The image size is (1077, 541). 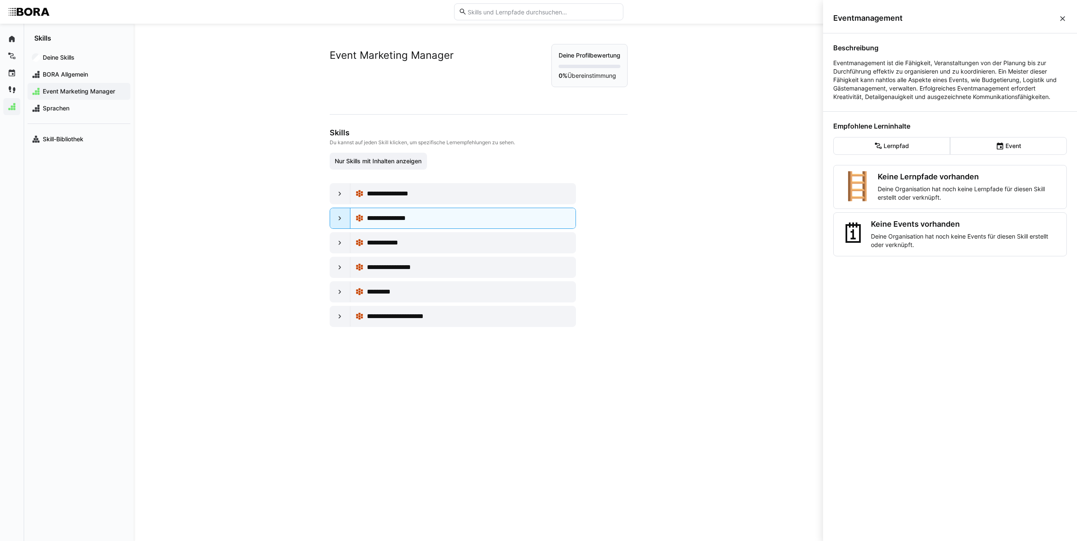 I want to click on p: Deine Organisation hat noch keine Events für diesen Skill erstellt oder verknüpft., so click(x=966, y=241).